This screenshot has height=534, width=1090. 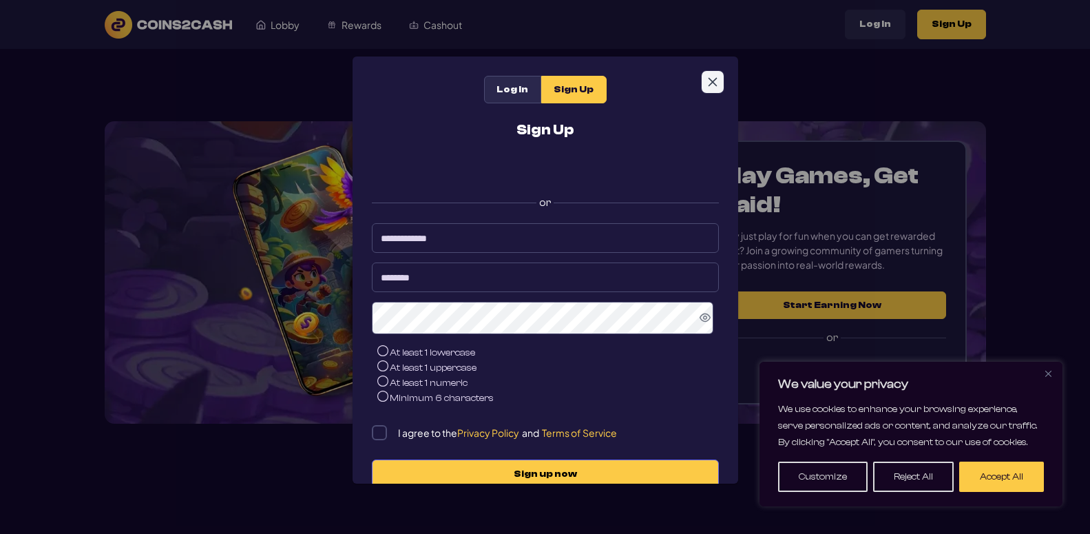 What do you see at coordinates (548, 368) in the screenshot?
I see `li: At least 1 uppercase` at bounding box center [548, 368].